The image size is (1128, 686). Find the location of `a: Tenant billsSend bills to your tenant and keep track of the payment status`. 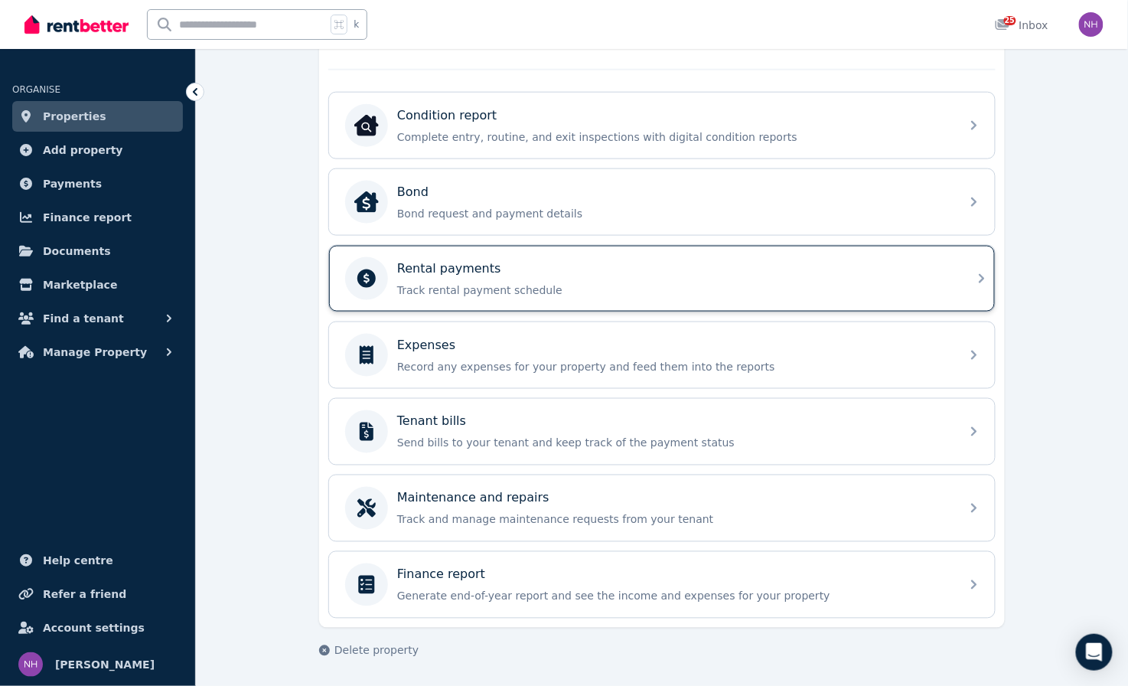

a: Tenant billsSend bills to your tenant and keep track of the payment status is located at coordinates (662, 432).